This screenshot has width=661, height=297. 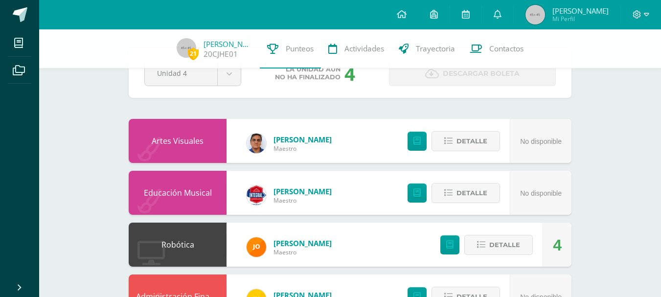 What do you see at coordinates (435, 48) in the screenshot?
I see `span: Trayectoria` at bounding box center [435, 48].